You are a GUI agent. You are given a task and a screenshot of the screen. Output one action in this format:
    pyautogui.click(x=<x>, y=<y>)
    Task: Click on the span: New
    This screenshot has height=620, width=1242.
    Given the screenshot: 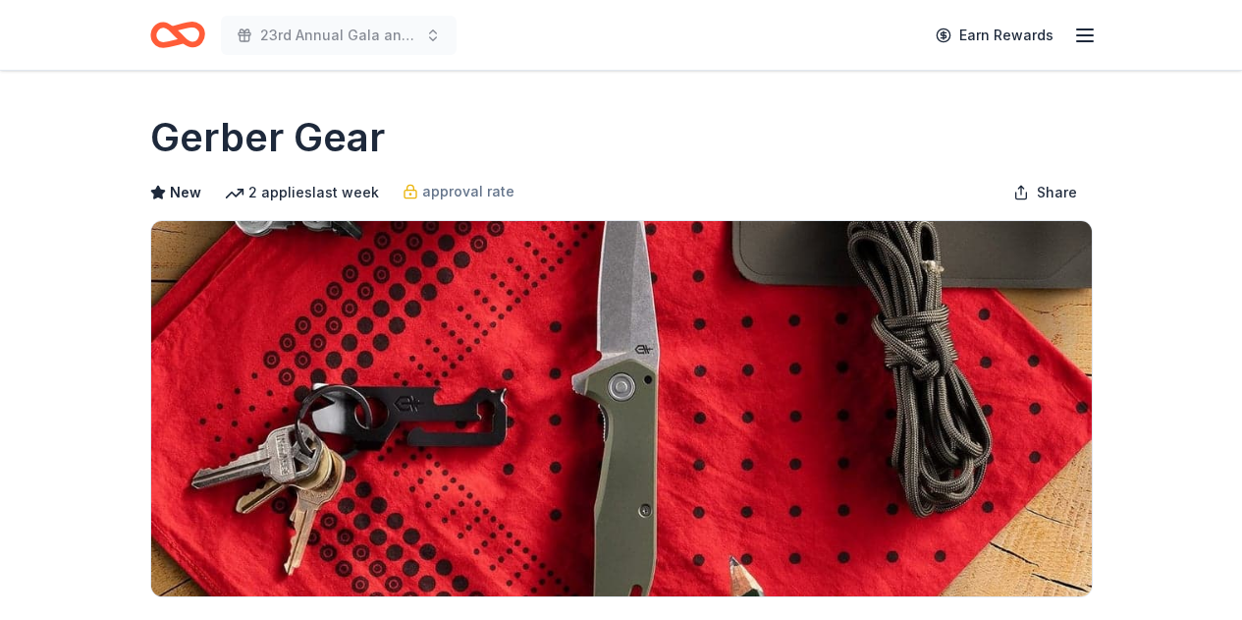 What is the action you would take?
    pyautogui.click(x=186, y=192)
    